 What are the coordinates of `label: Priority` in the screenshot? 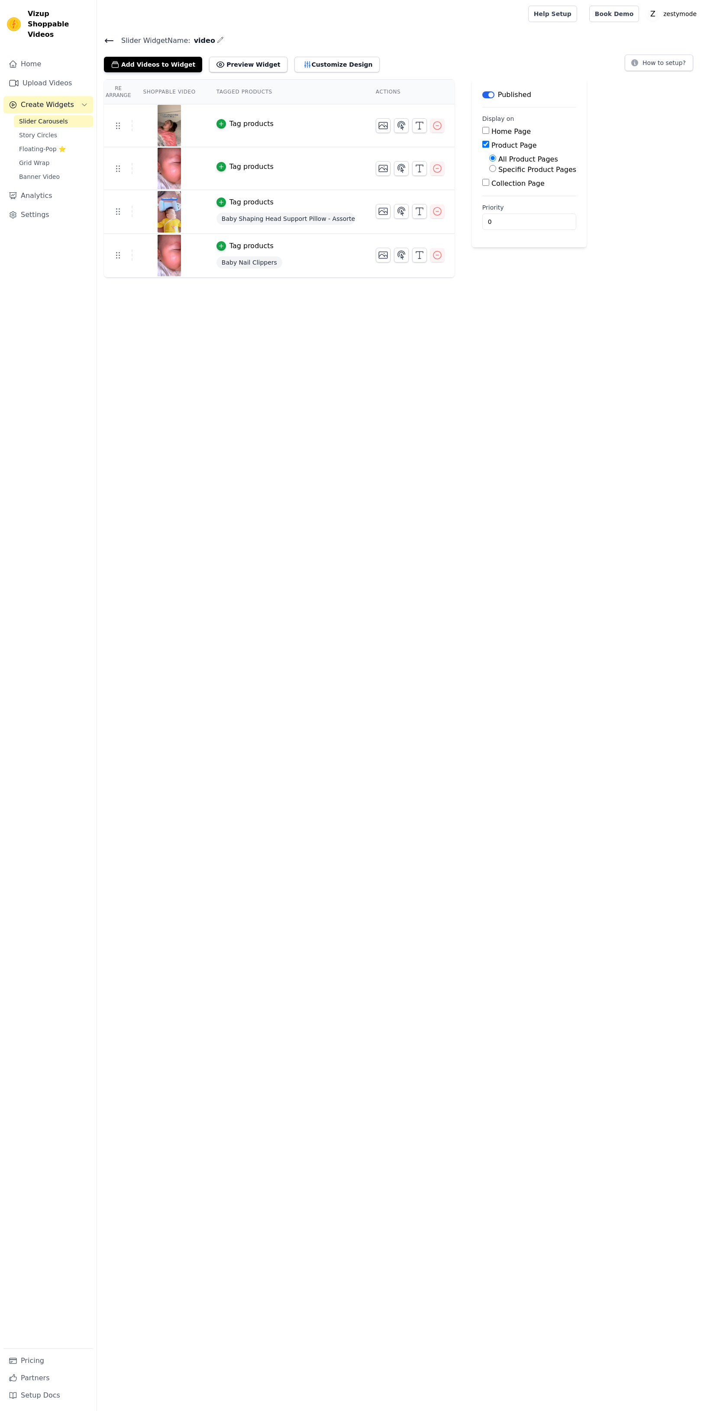 It's located at (529, 207).